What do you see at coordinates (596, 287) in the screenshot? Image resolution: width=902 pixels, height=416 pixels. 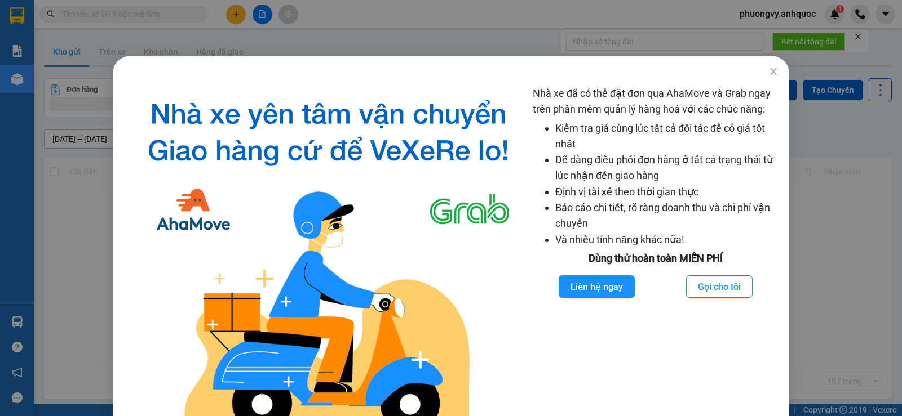 I see `button: Liên hệ ngay` at bounding box center [596, 287].